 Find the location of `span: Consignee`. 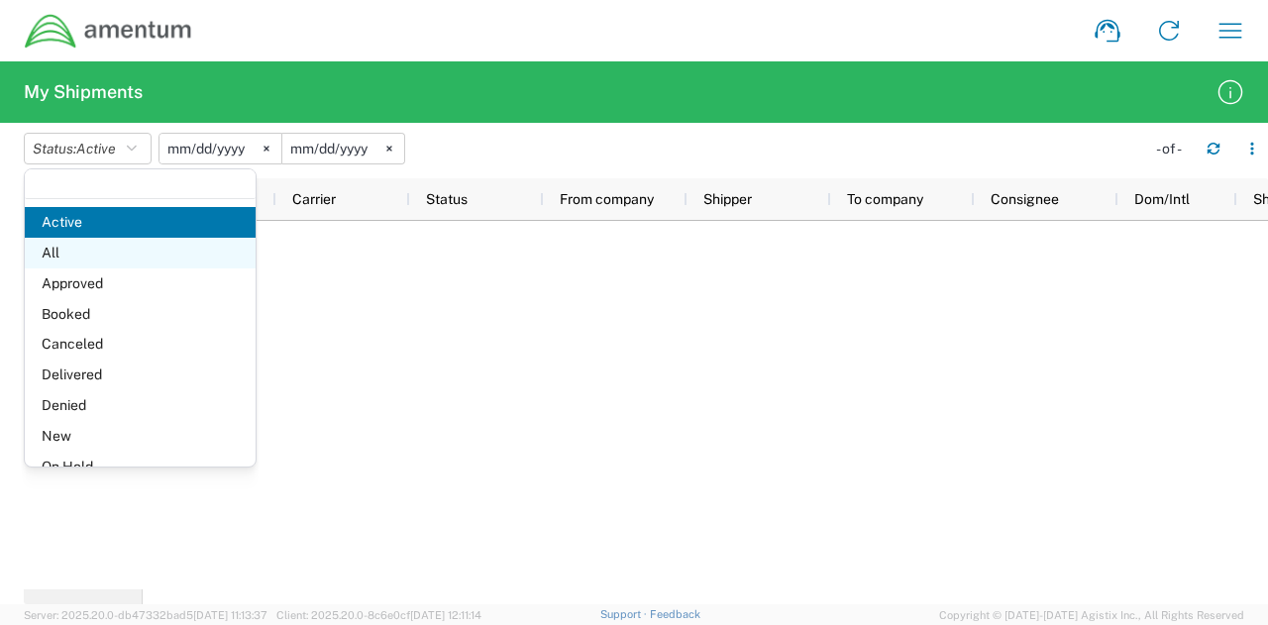

span: Consignee is located at coordinates (1024, 199).